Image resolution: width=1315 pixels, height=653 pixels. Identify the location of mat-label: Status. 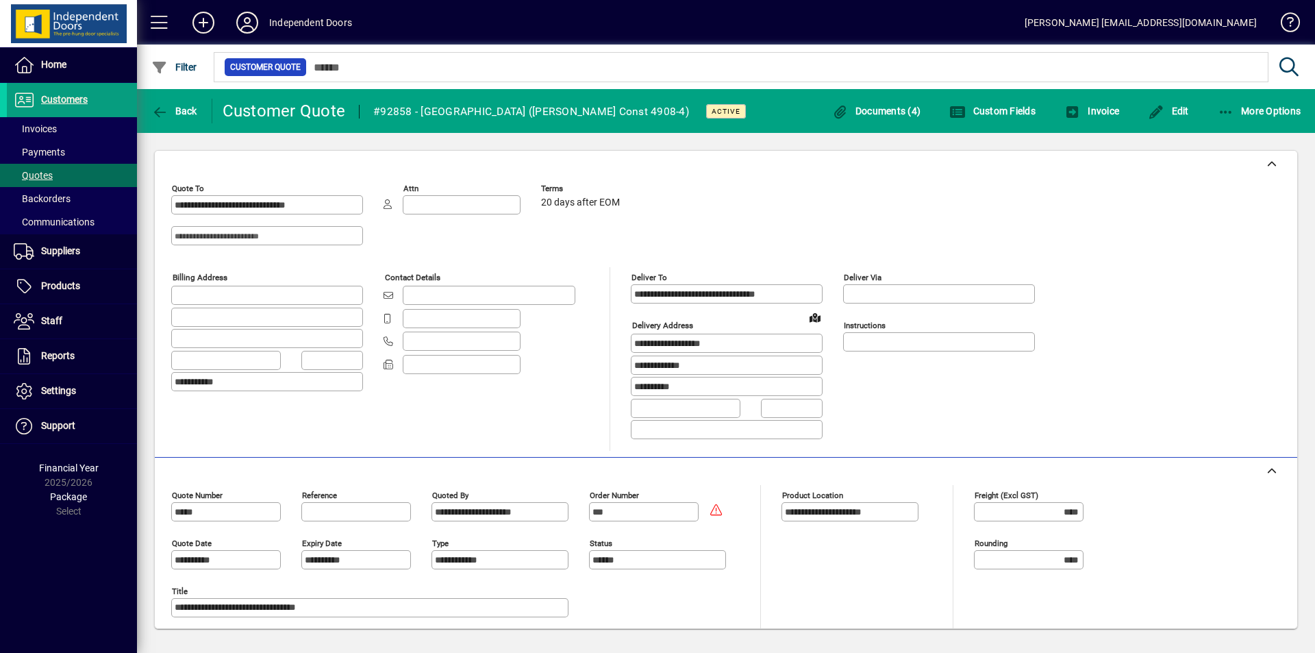
(601, 542).